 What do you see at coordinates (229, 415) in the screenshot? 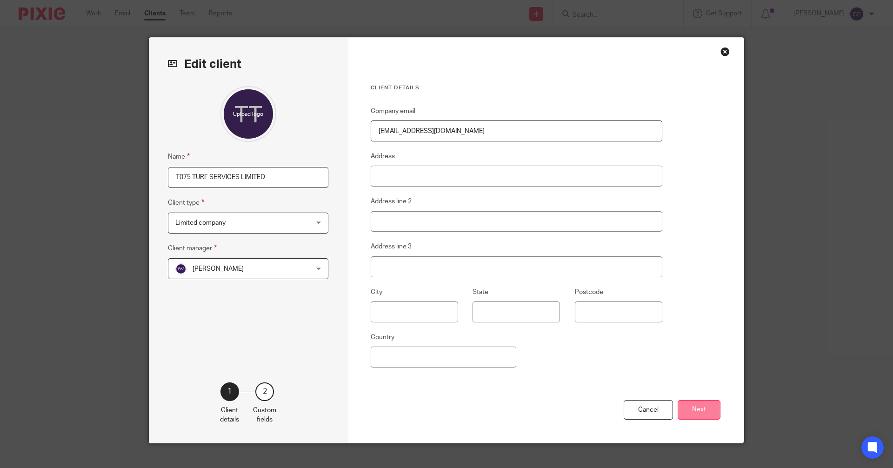
I see `p: Client details` at bounding box center [229, 415].